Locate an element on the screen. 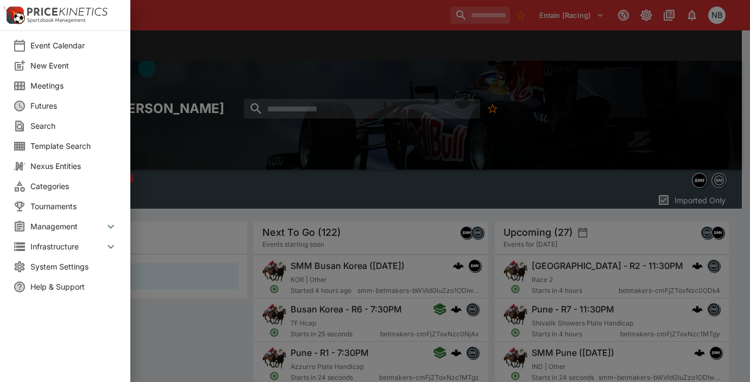 This screenshot has height=382, width=750. span: Nexus Entities is located at coordinates (74, 166).